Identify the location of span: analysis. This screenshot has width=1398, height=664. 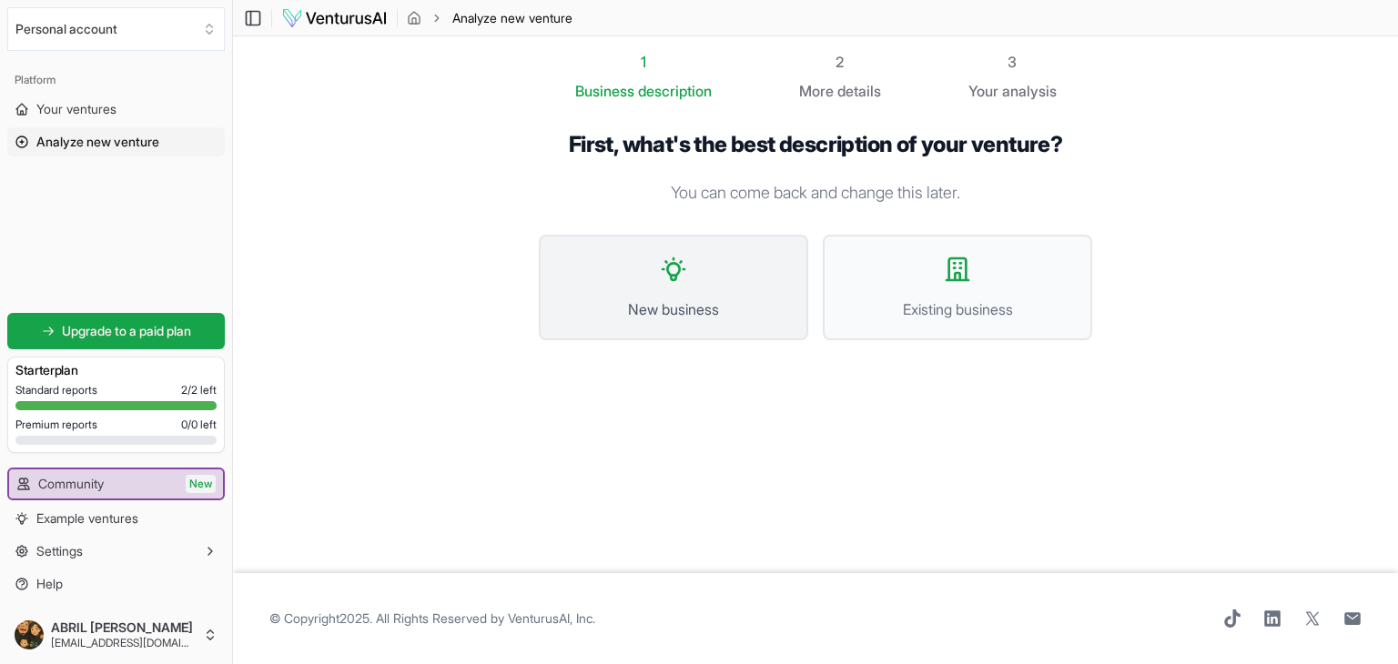
(1029, 91).